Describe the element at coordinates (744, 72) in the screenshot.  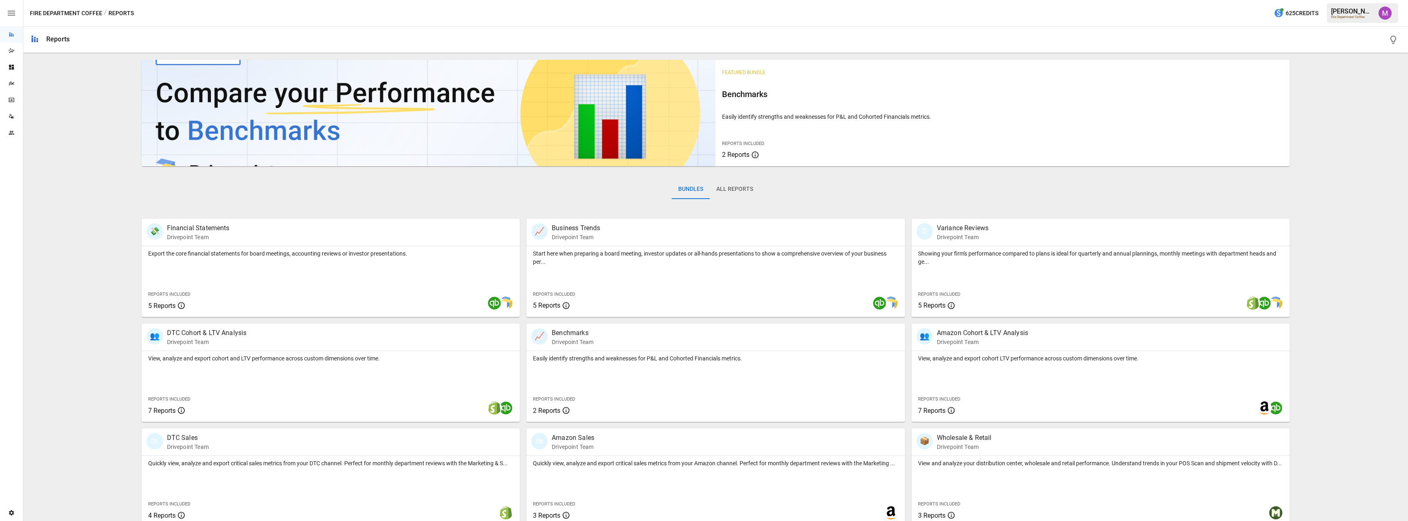
I see `span: Featured Bundle` at that location.